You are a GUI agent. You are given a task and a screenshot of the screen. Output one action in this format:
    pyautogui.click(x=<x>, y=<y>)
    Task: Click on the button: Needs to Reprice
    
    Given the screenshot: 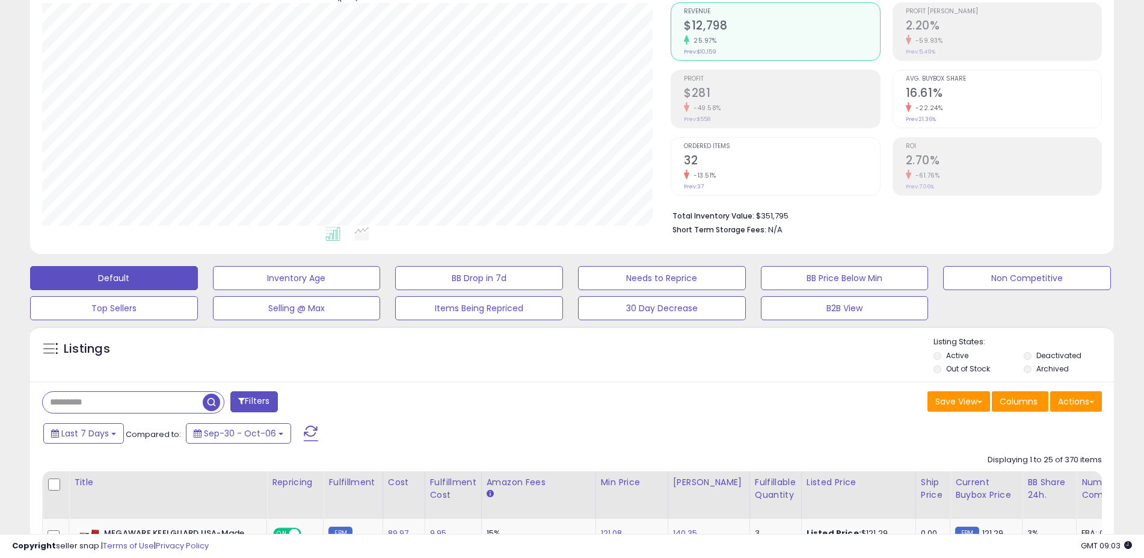 What is the action you would take?
    pyautogui.click(x=662, y=278)
    